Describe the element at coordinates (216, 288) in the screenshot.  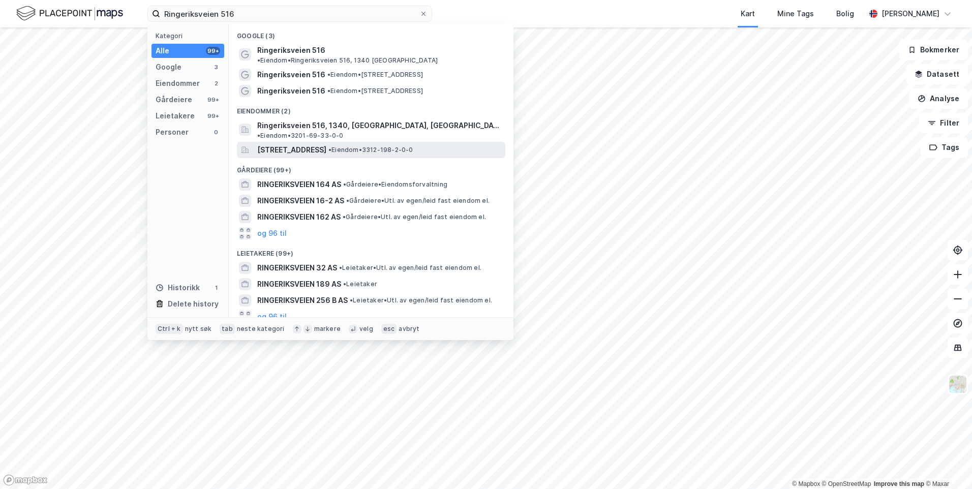
I see `div: 1` at that location.